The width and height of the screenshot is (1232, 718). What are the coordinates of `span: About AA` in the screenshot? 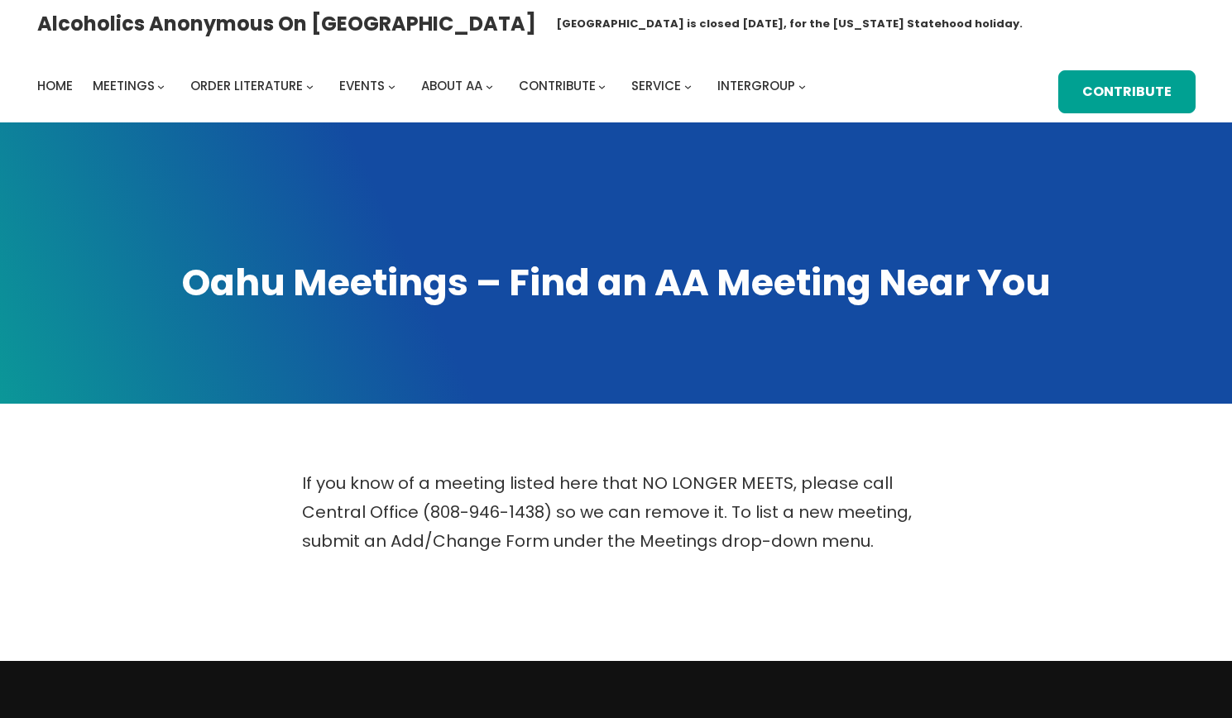 It's located at (452, 85).